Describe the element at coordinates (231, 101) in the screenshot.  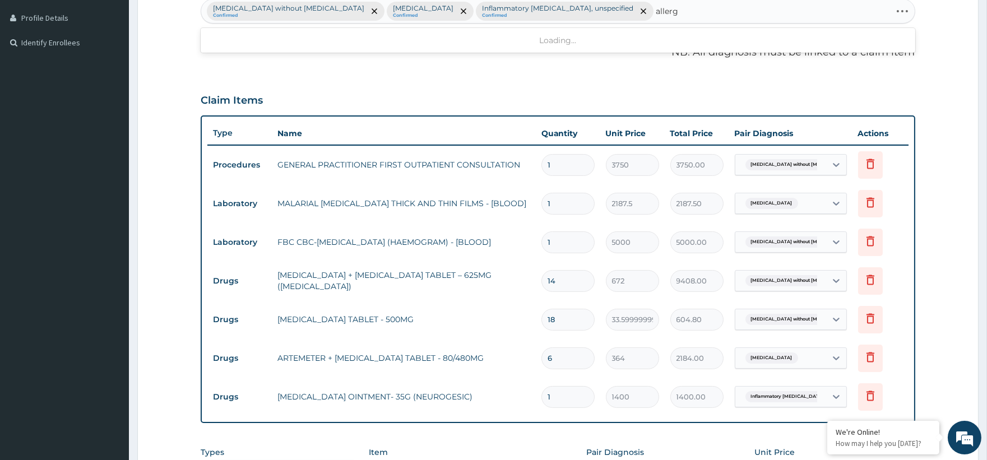
I see `h3: Claim Items` at that location.